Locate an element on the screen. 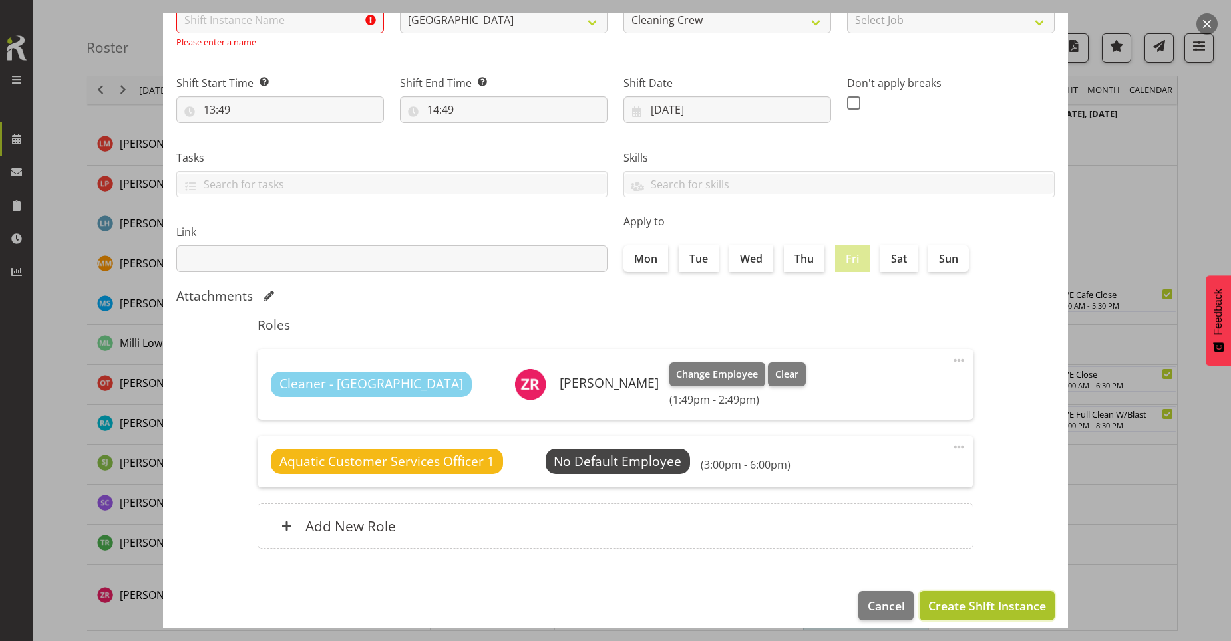 Image resolution: width=1231 pixels, height=641 pixels. label: Shift Start Time is located at coordinates (280, 83).